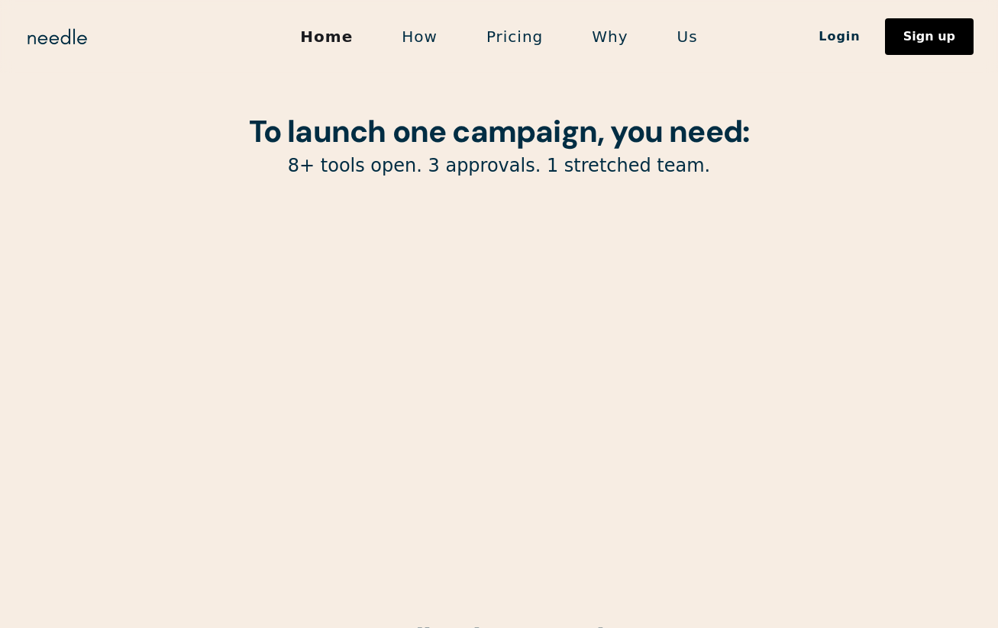 The image size is (998, 628). I want to click on a: Pricing, so click(515, 37).